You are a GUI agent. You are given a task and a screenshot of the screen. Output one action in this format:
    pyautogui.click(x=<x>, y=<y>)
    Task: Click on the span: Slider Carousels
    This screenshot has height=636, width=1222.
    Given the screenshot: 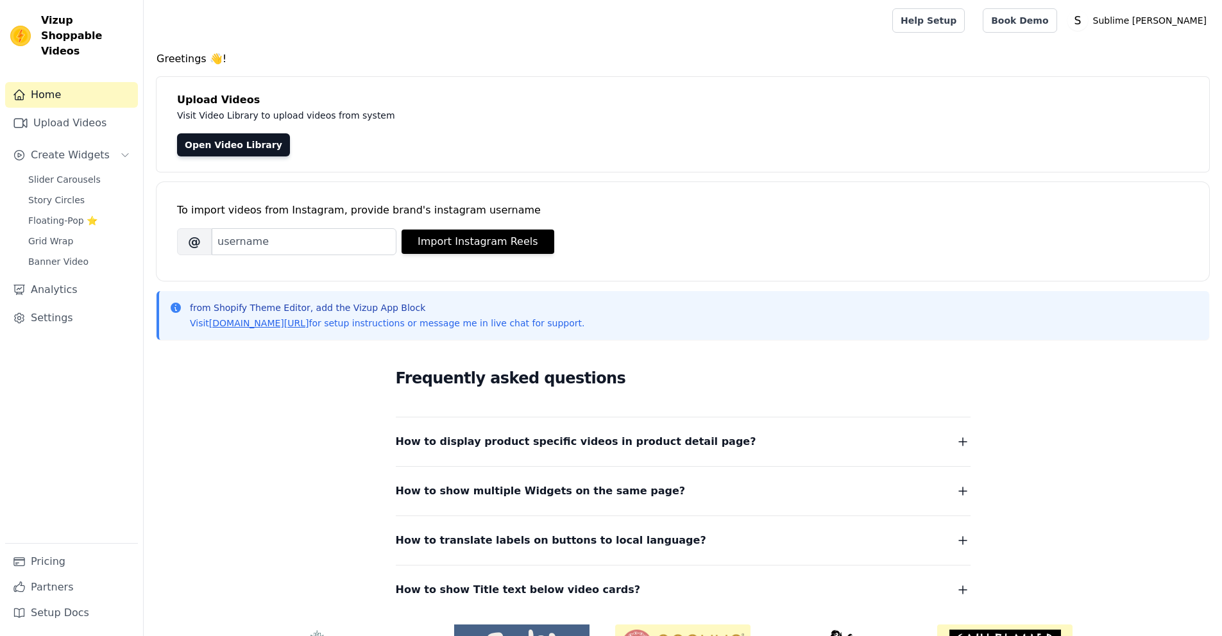 What is the action you would take?
    pyautogui.click(x=64, y=180)
    